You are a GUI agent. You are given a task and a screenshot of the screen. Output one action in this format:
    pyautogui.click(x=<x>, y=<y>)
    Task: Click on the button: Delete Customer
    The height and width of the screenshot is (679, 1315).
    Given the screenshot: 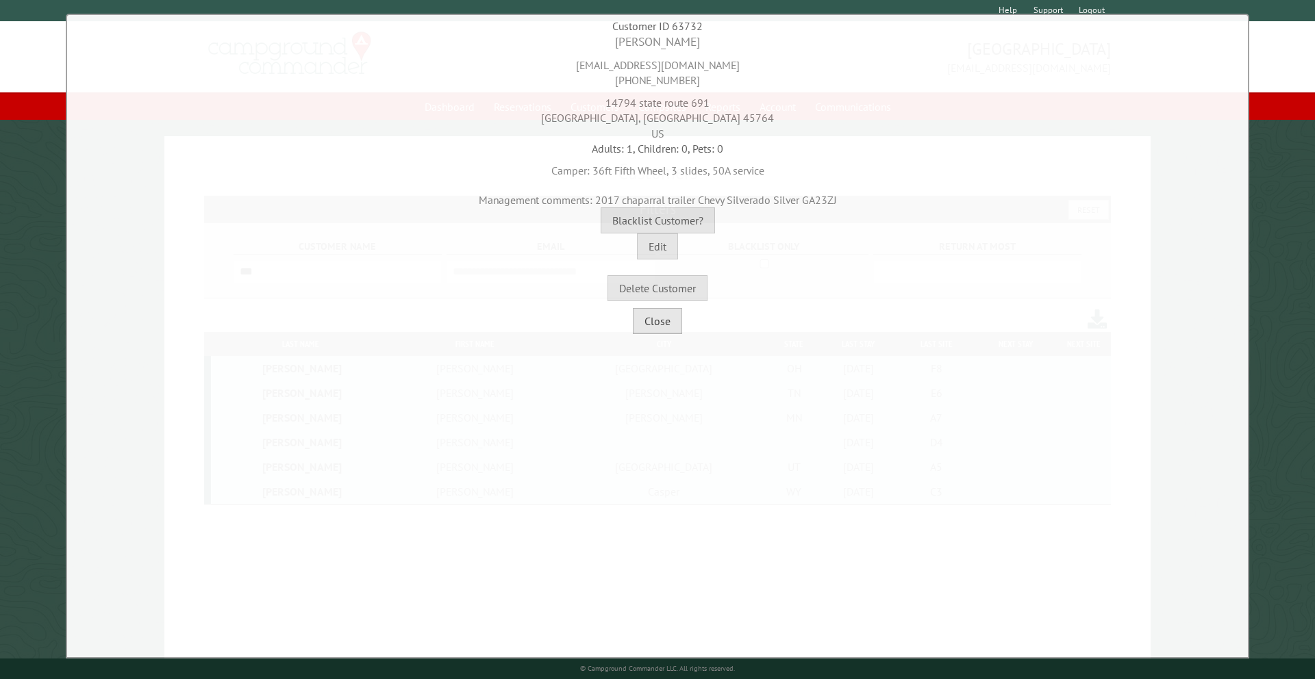 What is the action you would take?
    pyautogui.click(x=657, y=288)
    